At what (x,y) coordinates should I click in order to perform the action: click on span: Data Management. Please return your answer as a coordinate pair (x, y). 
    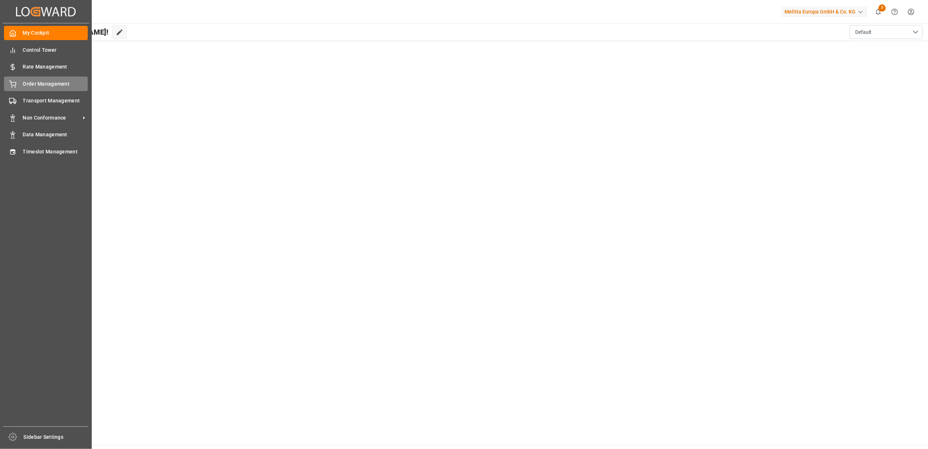
    Looking at the image, I should click on (55, 134).